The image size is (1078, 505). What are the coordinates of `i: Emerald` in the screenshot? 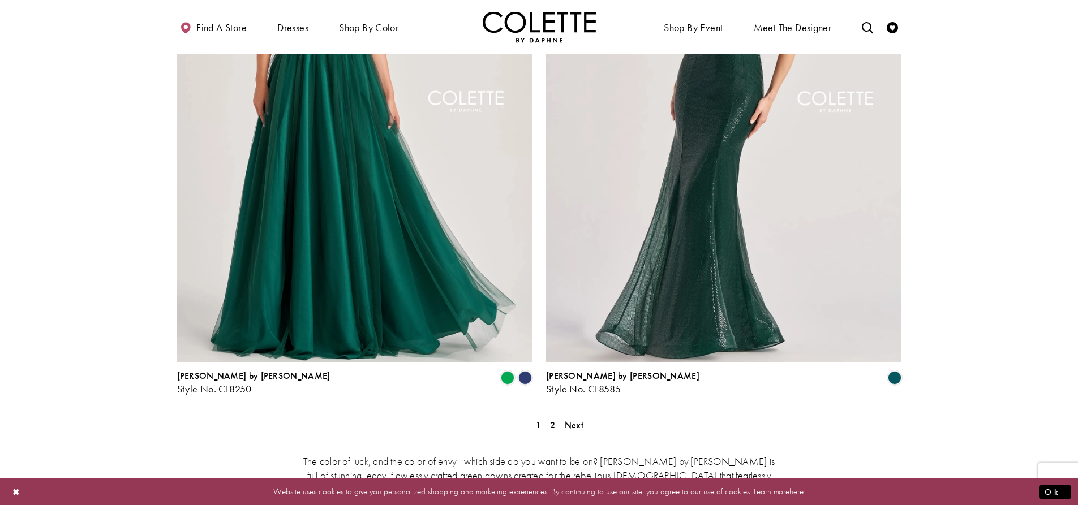 It's located at (508, 378).